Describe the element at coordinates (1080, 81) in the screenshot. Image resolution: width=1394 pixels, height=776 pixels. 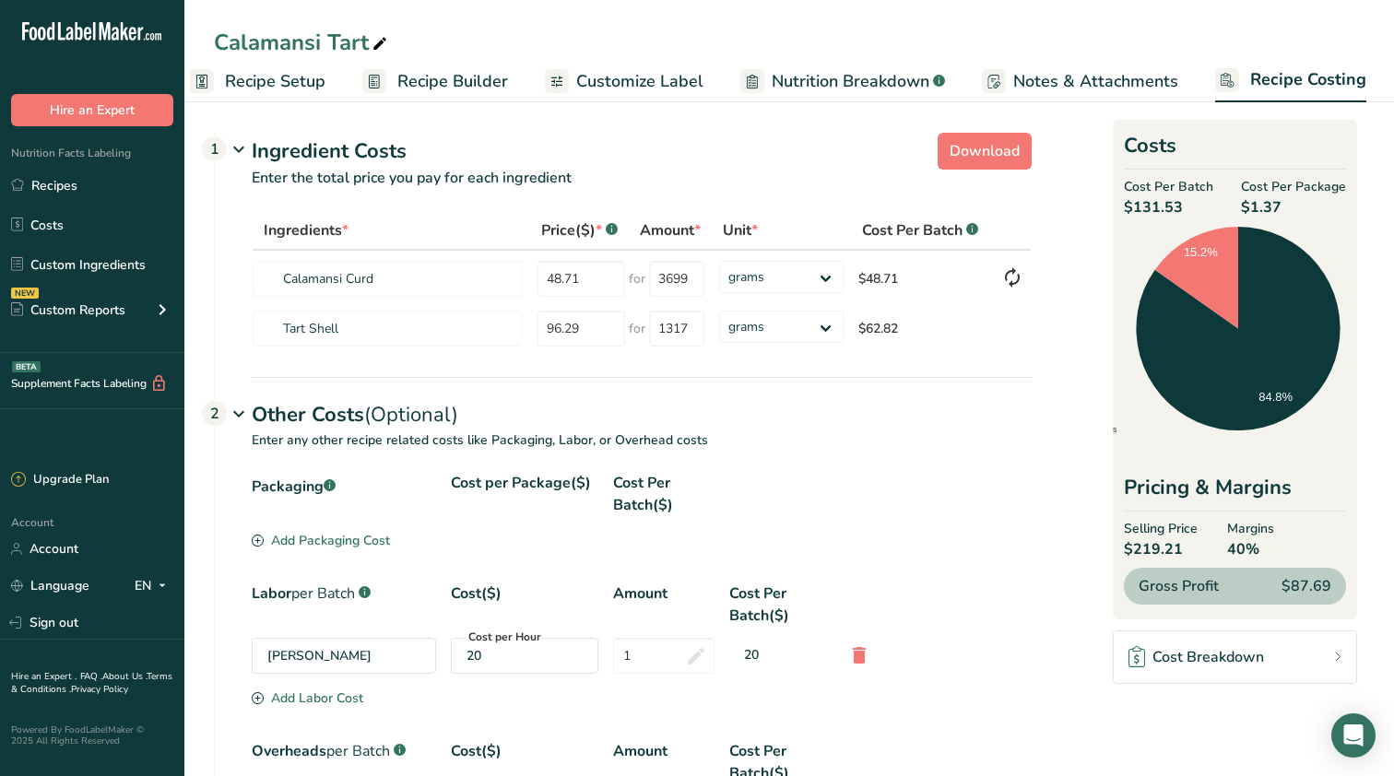
I see `a: Notes & Attachments` at that location.